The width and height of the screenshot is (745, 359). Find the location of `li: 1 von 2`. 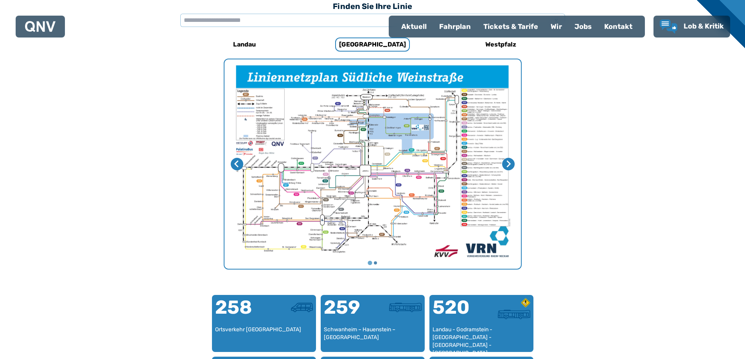

li: 1 von 2 is located at coordinates (373, 164).